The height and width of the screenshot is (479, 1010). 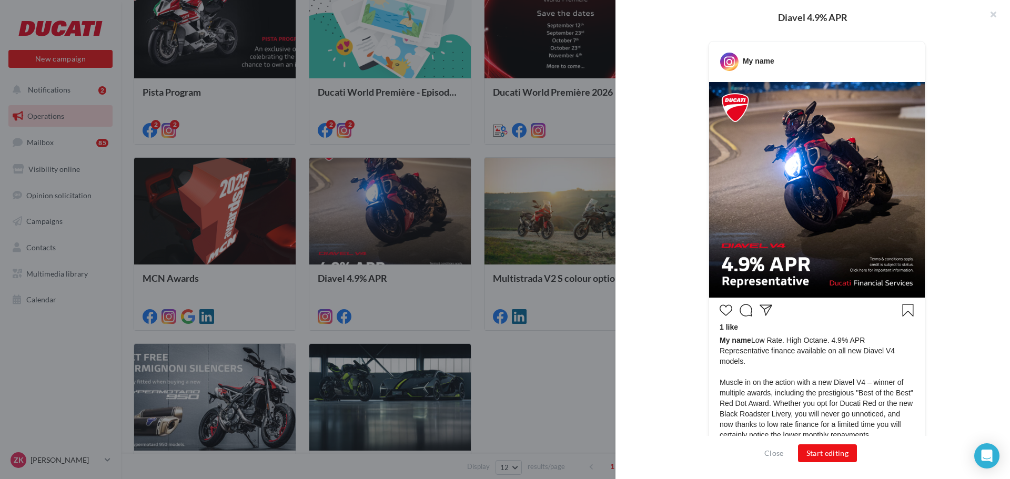 I want to click on span: Low Rate. High Octane. 4.9% APR Representative finance available on all new Diavel V4 models. Mus..., so click(x=817, y=398).